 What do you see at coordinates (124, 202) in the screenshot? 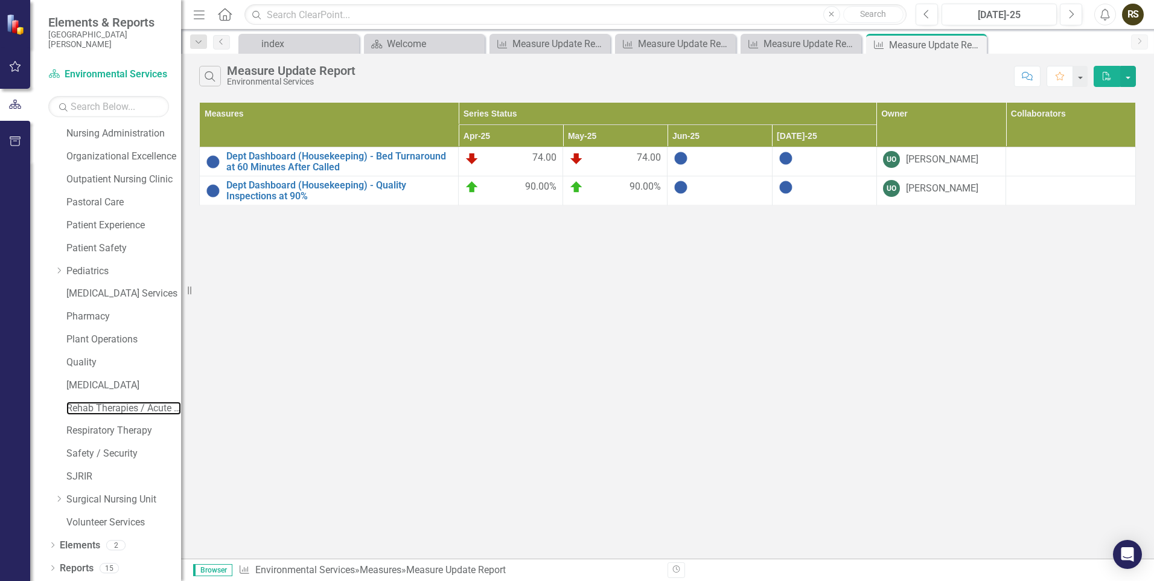
I see `a: Pastoral Care` at bounding box center [124, 202].